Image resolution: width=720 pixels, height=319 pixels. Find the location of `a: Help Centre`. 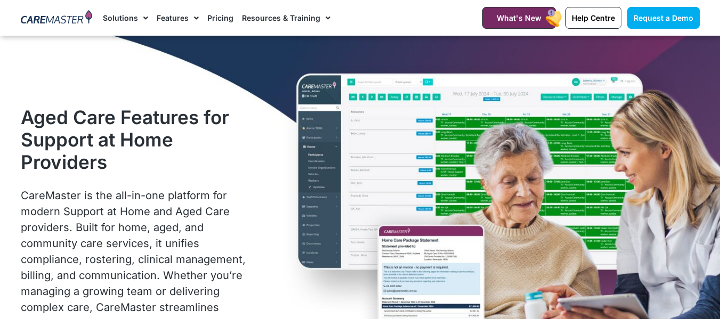

a: Help Centre is located at coordinates (593, 18).